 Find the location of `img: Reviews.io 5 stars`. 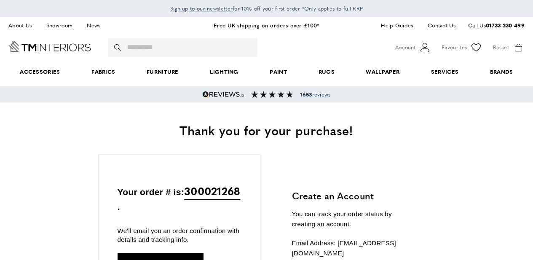

img: Reviews.io 5 stars is located at coordinates (223, 94).